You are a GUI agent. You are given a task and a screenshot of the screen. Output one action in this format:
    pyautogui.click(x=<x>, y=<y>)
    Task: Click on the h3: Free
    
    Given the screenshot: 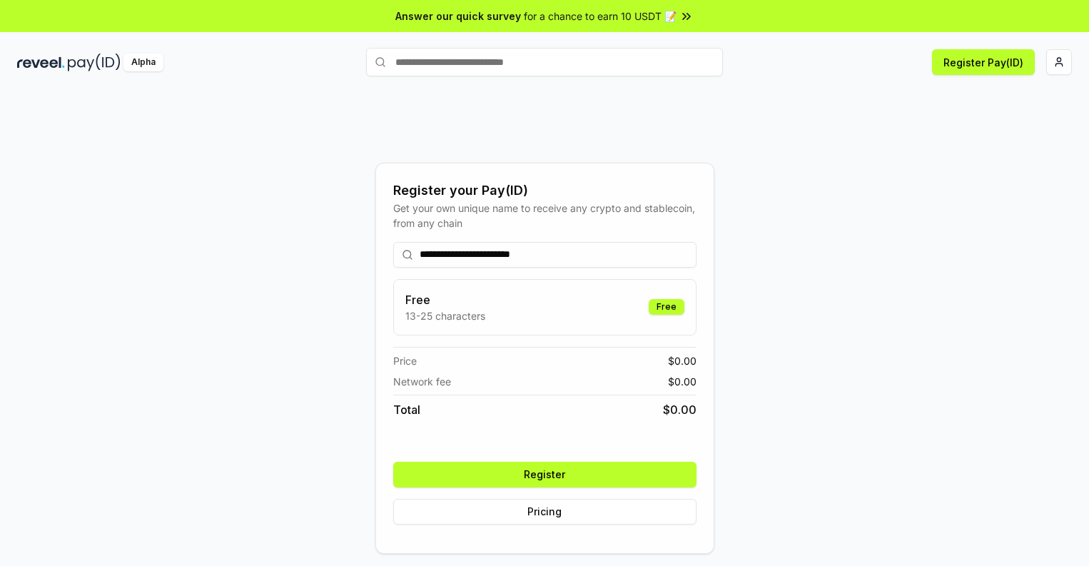 What is the action you would take?
    pyautogui.click(x=445, y=300)
    